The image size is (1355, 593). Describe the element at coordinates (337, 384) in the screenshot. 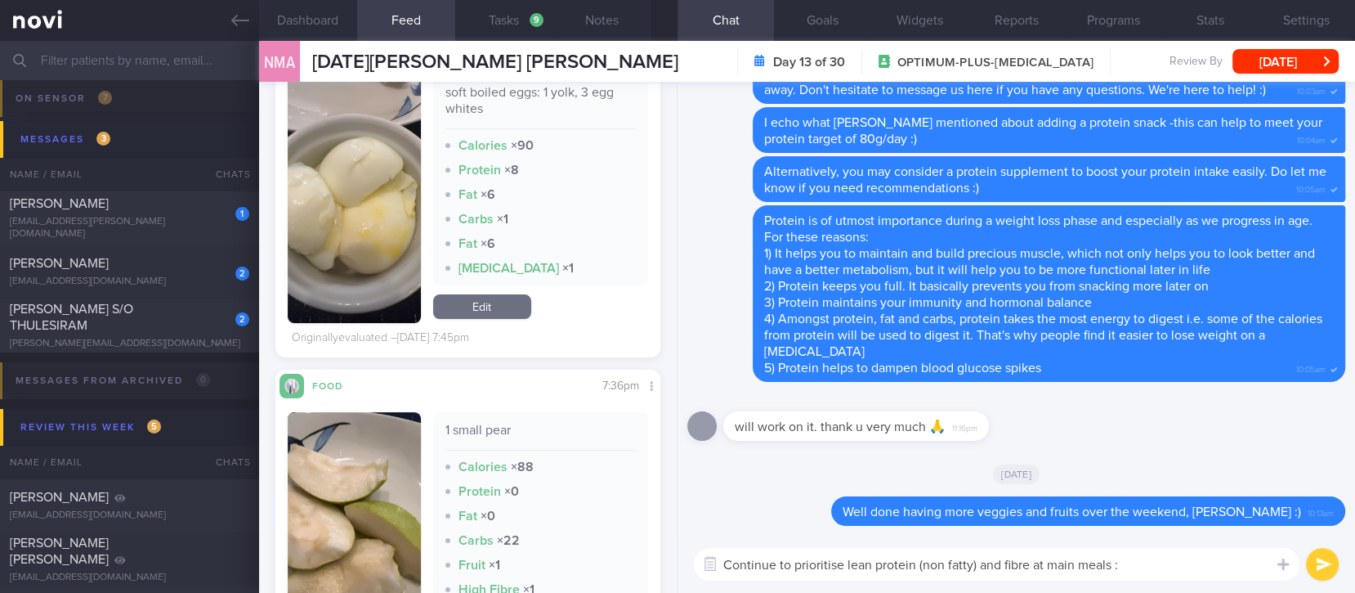

I see `div: Food` at that location.